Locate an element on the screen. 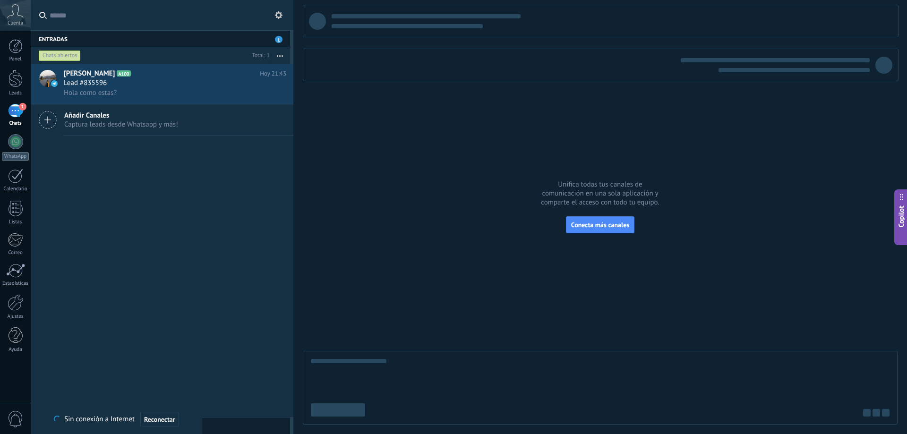 The width and height of the screenshot is (907, 434). div: Total: 1 is located at coordinates (259, 56).